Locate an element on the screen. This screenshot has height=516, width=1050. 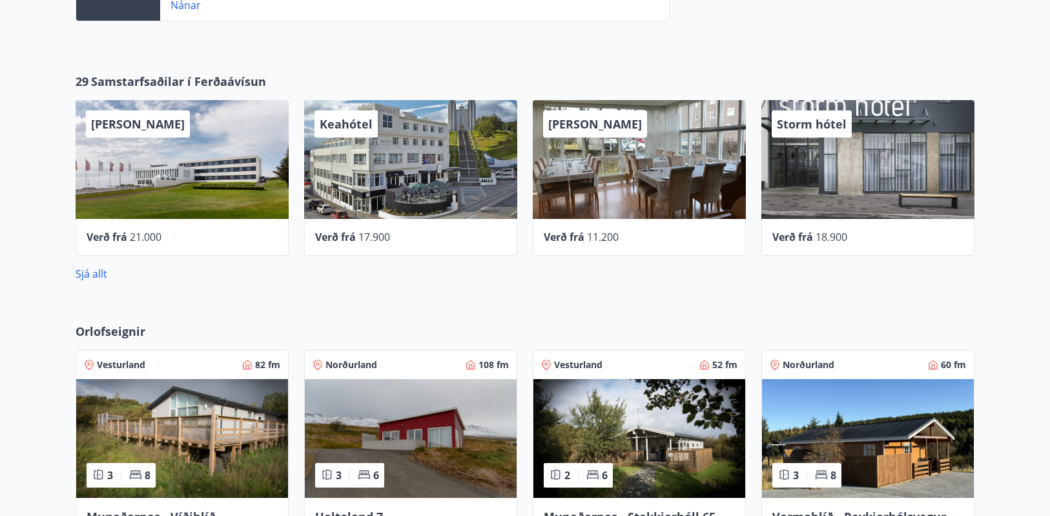
span: 60 fm is located at coordinates (953, 365).